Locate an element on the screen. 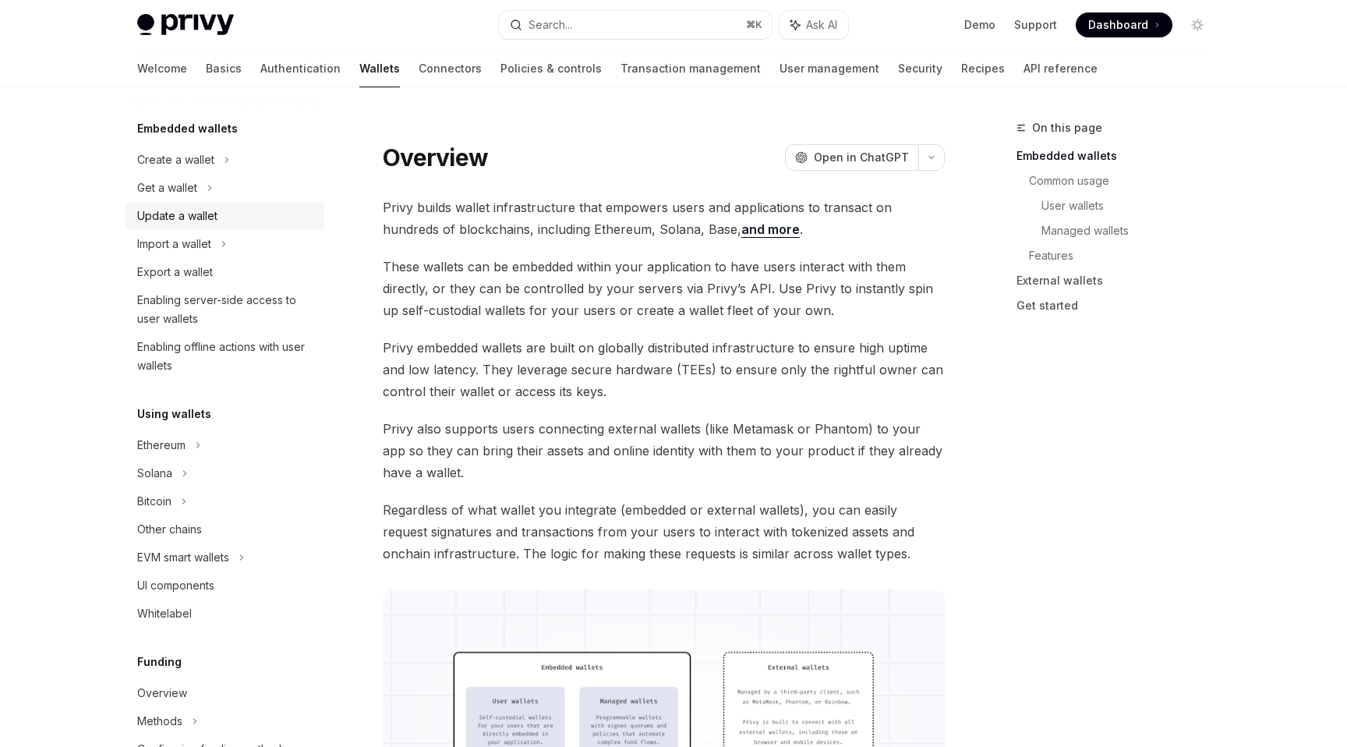  div: Search... is located at coordinates (550, 25).